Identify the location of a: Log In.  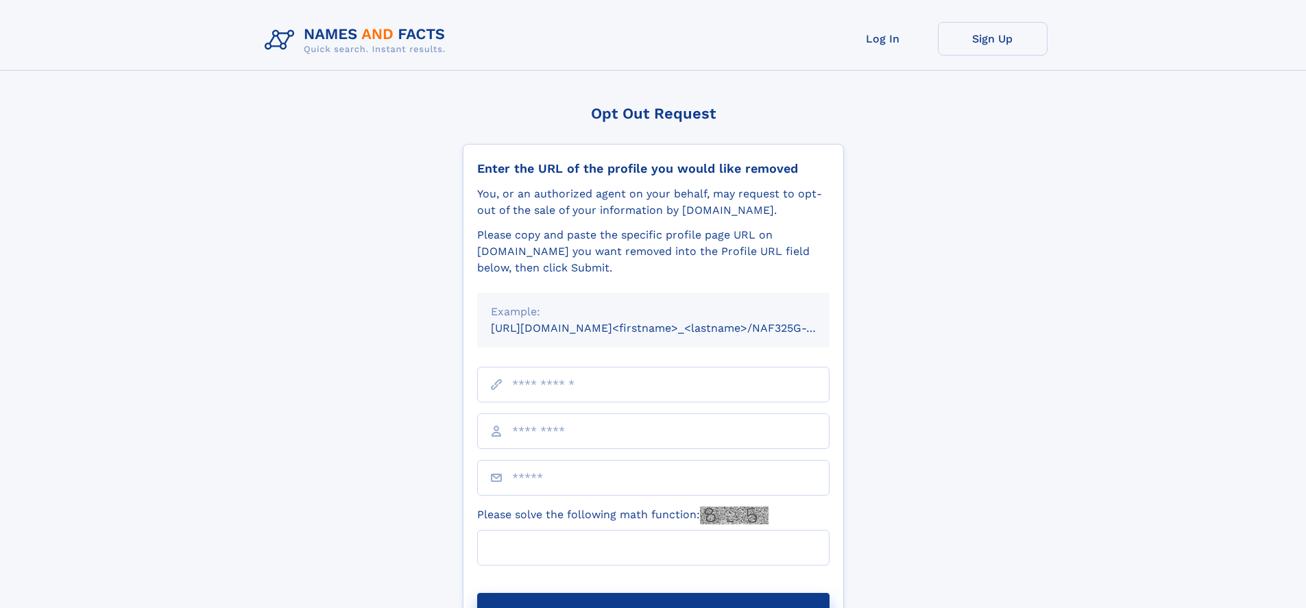
(883, 38).